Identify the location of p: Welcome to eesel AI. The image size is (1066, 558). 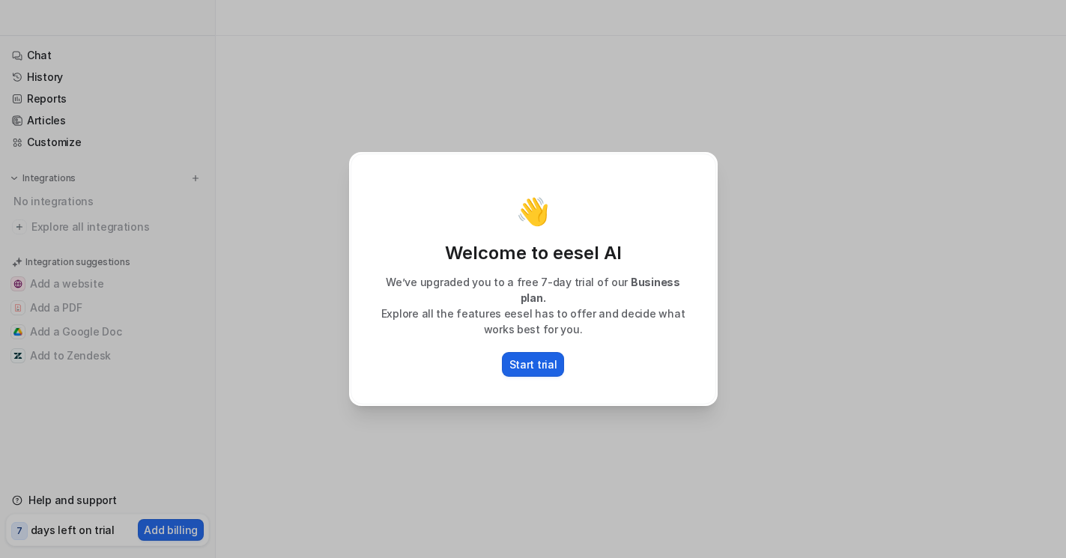
(533, 253).